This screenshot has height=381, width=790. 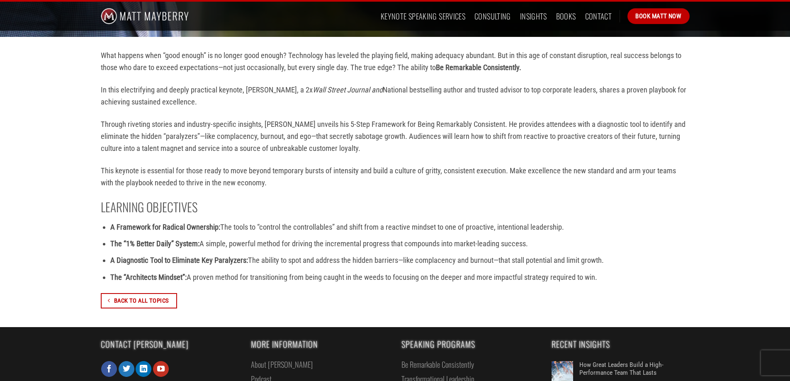 What do you see at coordinates (533, 16) in the screenshot?
I see `a: Insights` at bounding box center [533, 16].